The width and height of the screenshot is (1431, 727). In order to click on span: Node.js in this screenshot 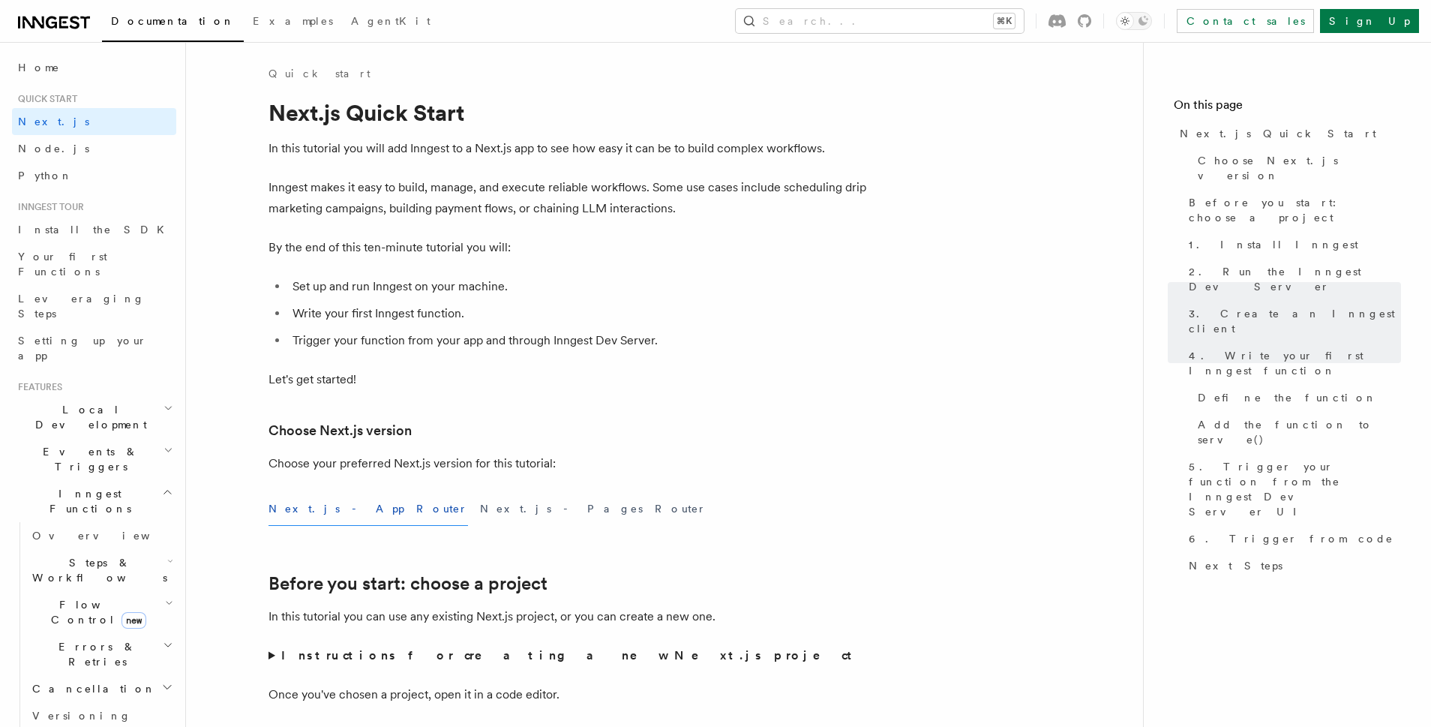, I will do `click(53, 148)`.